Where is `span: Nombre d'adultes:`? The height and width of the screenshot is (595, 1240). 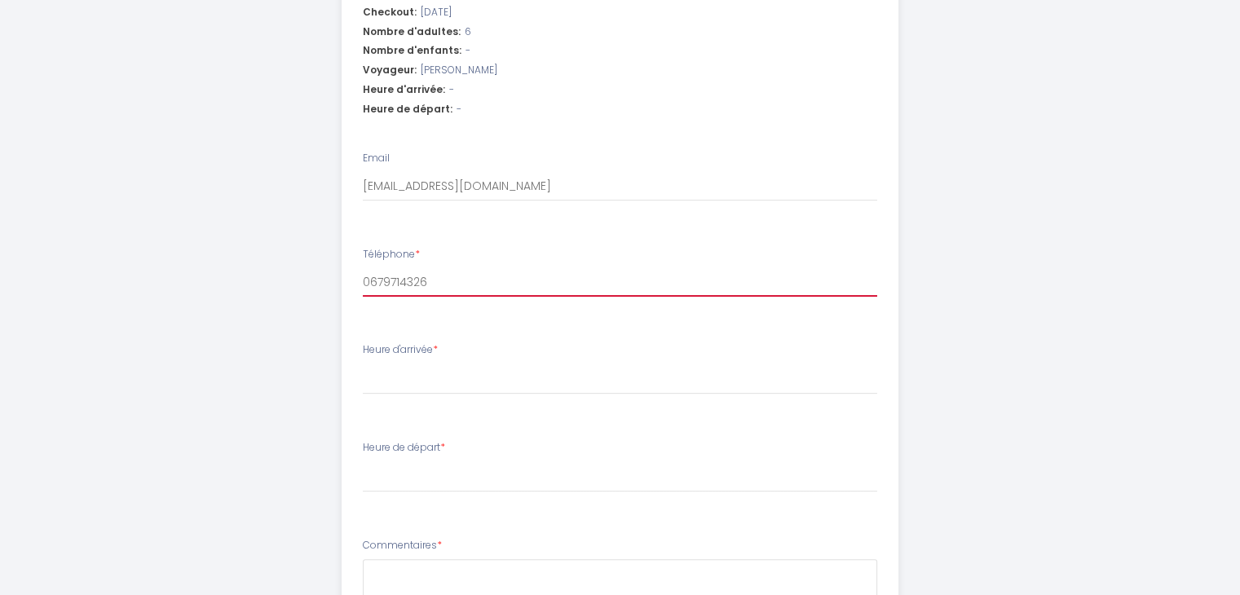
span: Nombre d'adultes: is located at coordinates (412, 32).